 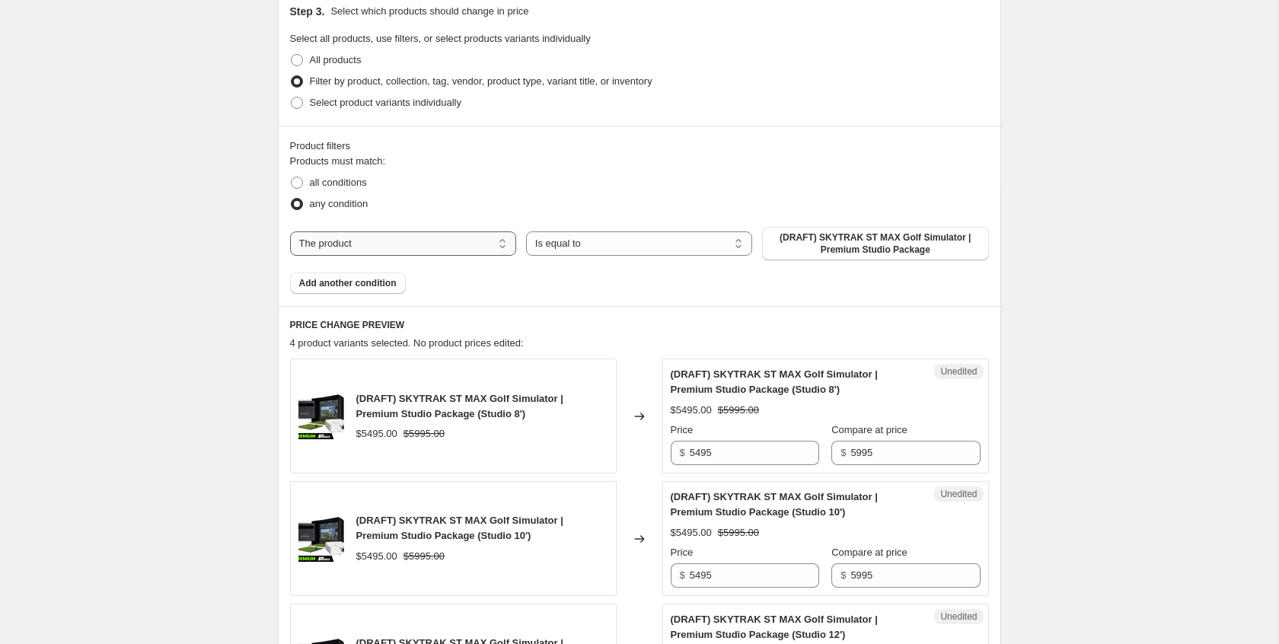 What do you see at coordinates (339, 203) in the screenshot?
I see `span: any condition` at bounding box center [339, 203].